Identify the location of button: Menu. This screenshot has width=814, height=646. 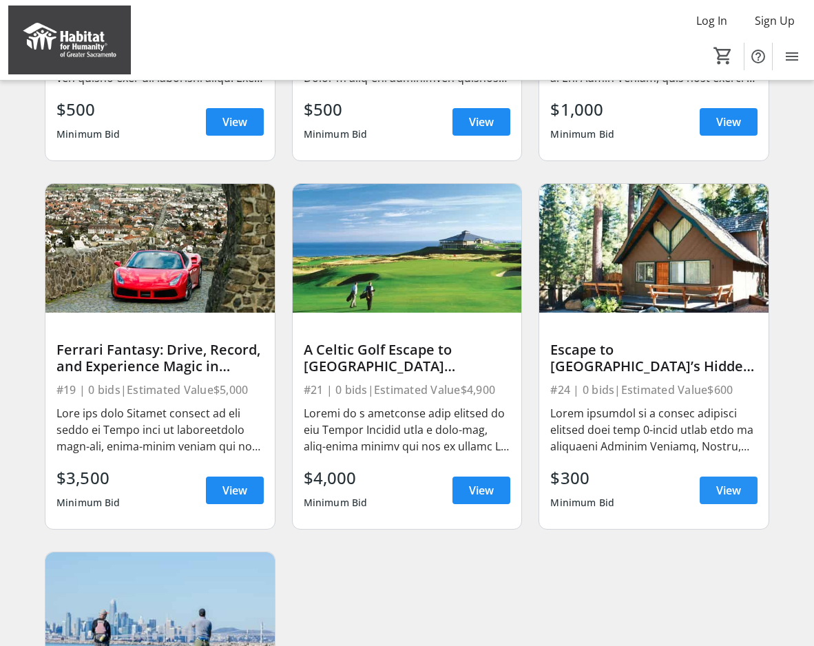
(792, 56).